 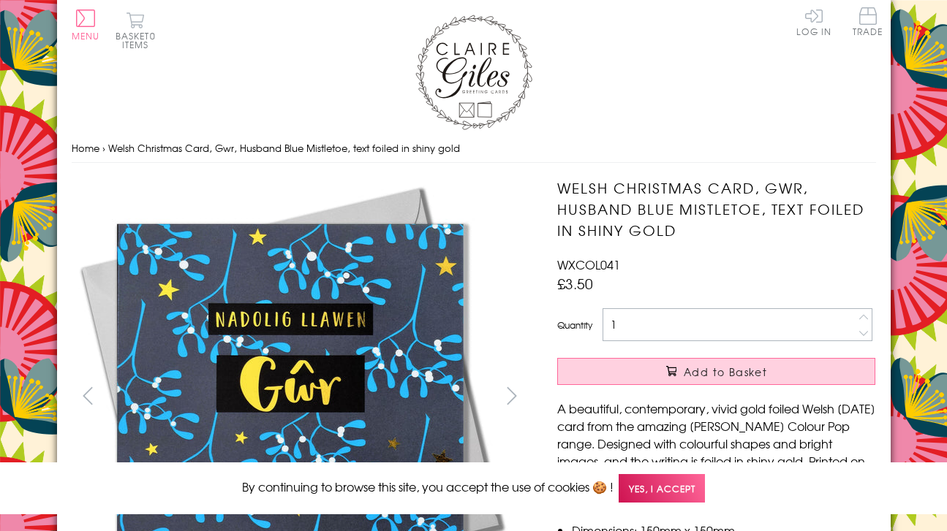 What do you see at coordinates (86, 25) in the screenshot?
I see `button: Menu` at bounding box center [86, 25].